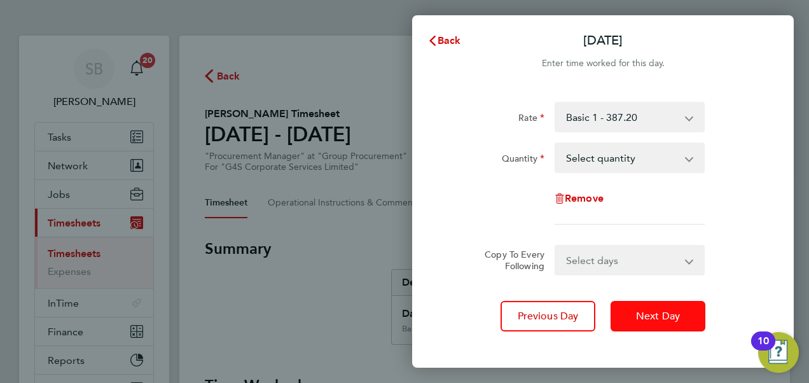 The height and width of the screenshot is (383, 809). I want to click on div: 10, so click(764, 349).